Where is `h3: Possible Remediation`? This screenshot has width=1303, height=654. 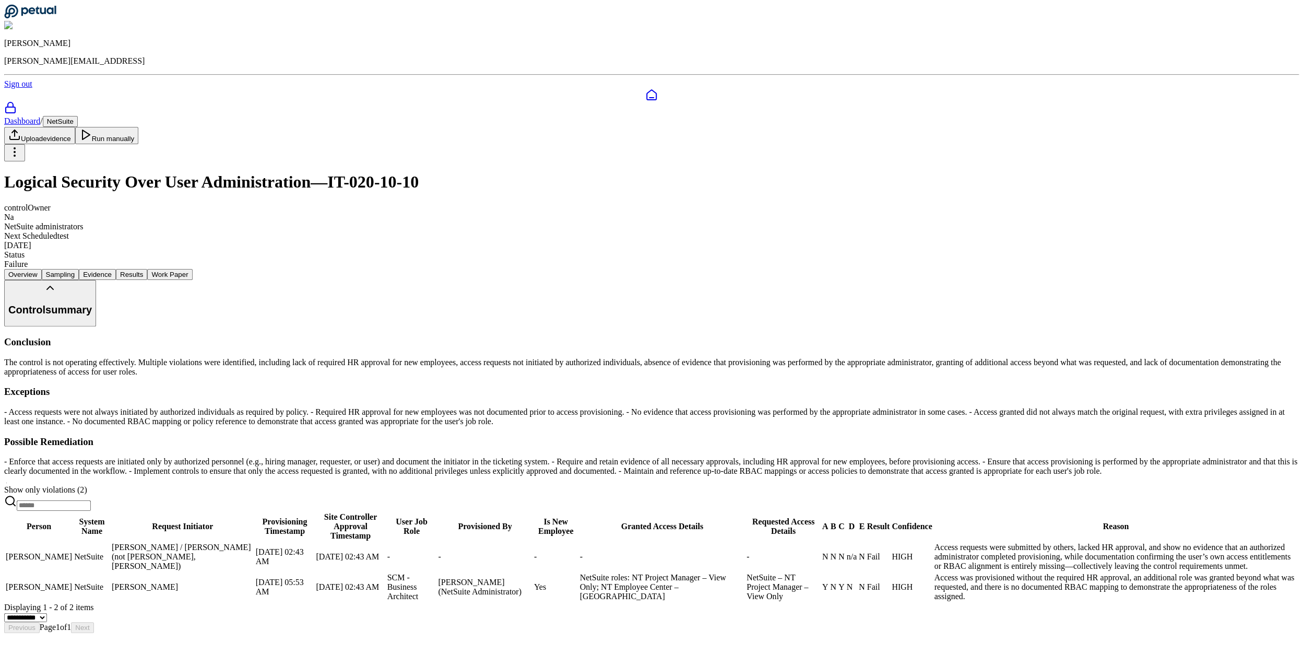 h3: Possible Remediation is located at coordinates (651, 442).